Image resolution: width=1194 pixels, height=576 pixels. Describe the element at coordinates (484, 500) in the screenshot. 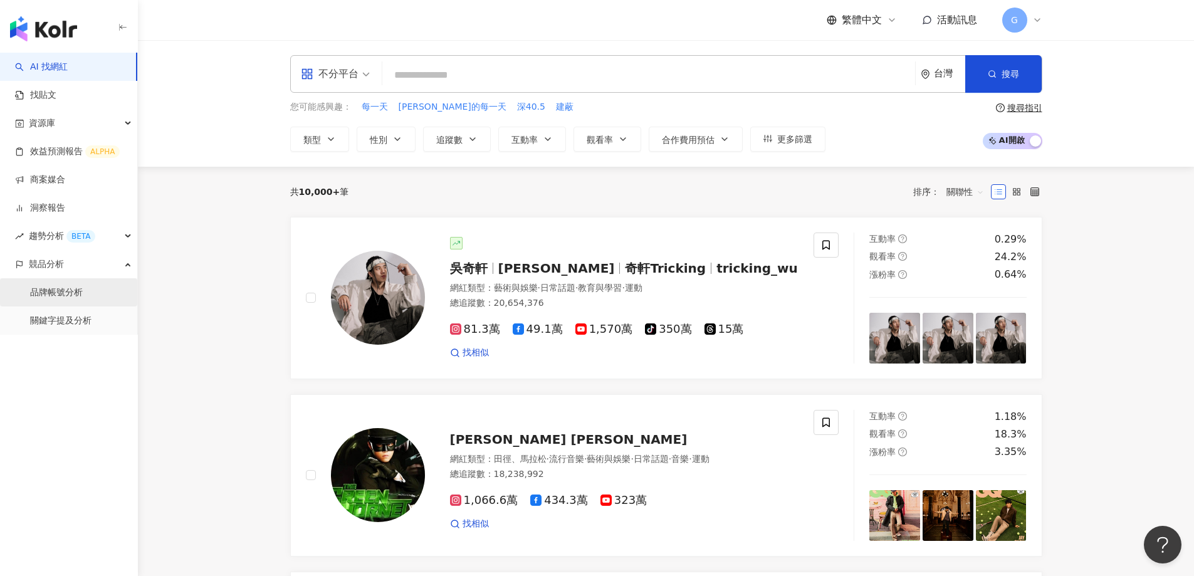

I see `span: 1,066.6萬` at that location.